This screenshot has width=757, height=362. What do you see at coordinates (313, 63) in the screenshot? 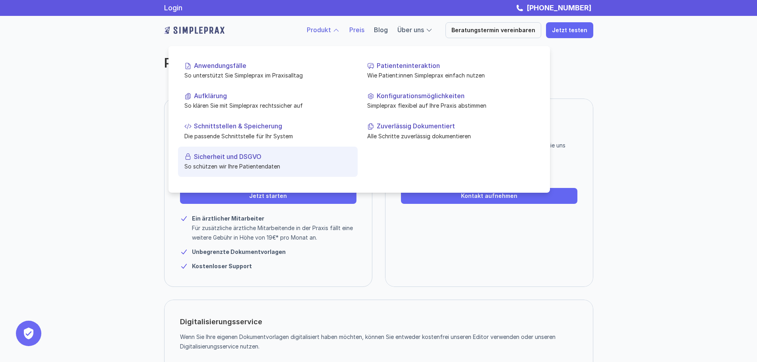
I see `h2: Preis` at bounding box center [313, 63].